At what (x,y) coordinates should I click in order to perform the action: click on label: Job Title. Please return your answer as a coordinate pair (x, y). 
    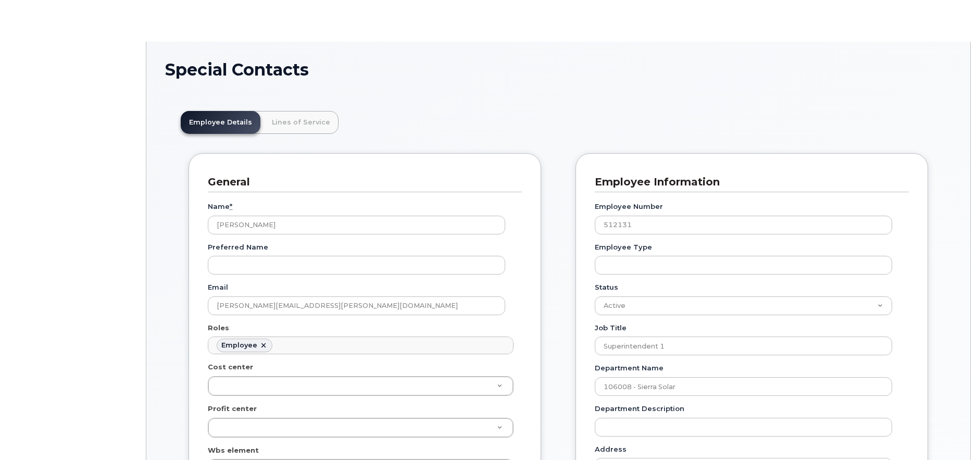
    Looking at the image, I should click on (610, 327).